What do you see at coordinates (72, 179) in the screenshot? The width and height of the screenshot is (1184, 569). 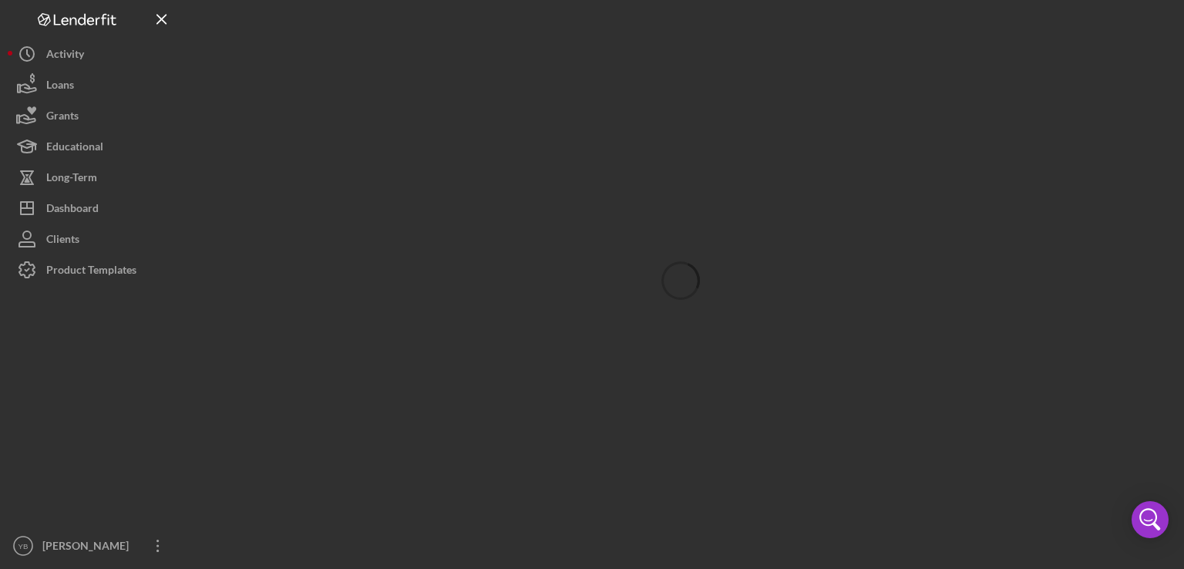 I see `div: Long-Term` at bounding box center [72, 179].